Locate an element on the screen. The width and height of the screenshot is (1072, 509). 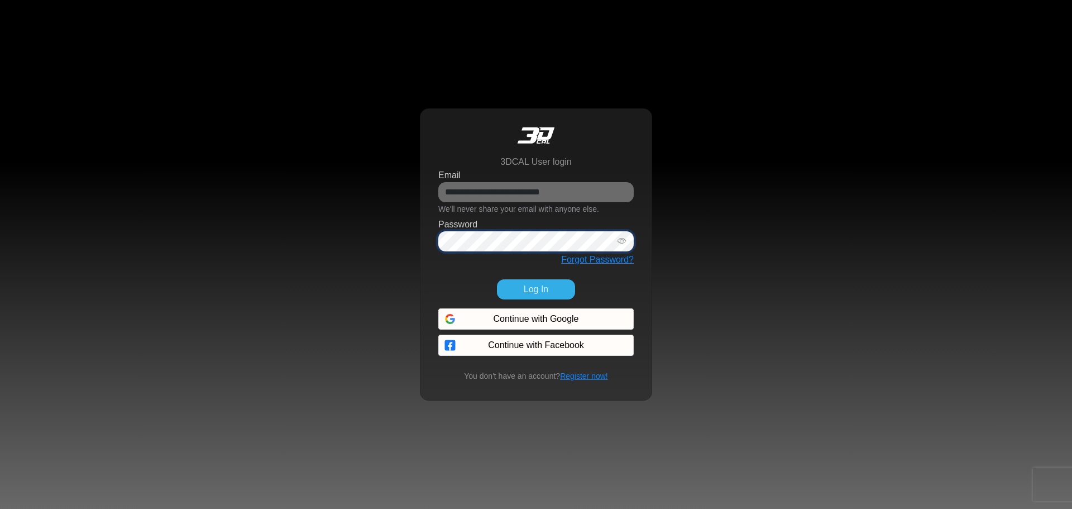
div: Navigation go back is located at coordinates (21, 66).